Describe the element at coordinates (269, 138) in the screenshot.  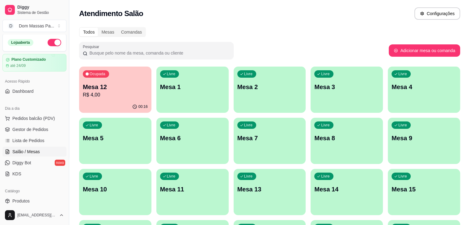
I see `p: Mesa 7` at that location.